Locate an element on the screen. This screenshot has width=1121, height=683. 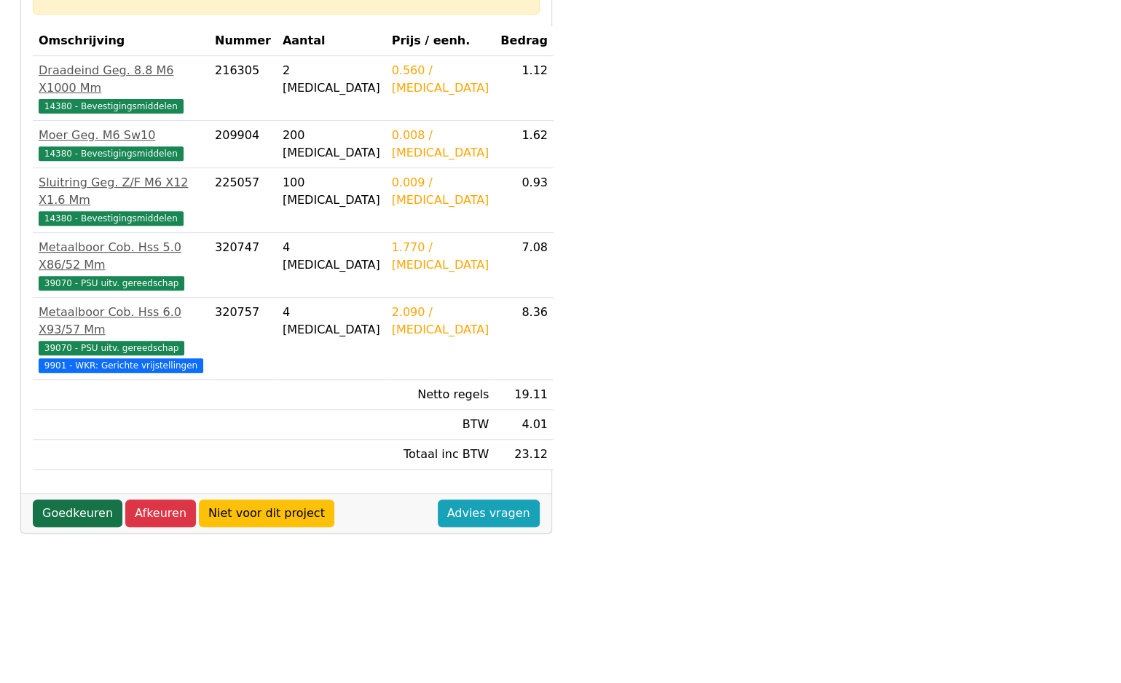
td: 7.08 is located at coordinates (524, 265).